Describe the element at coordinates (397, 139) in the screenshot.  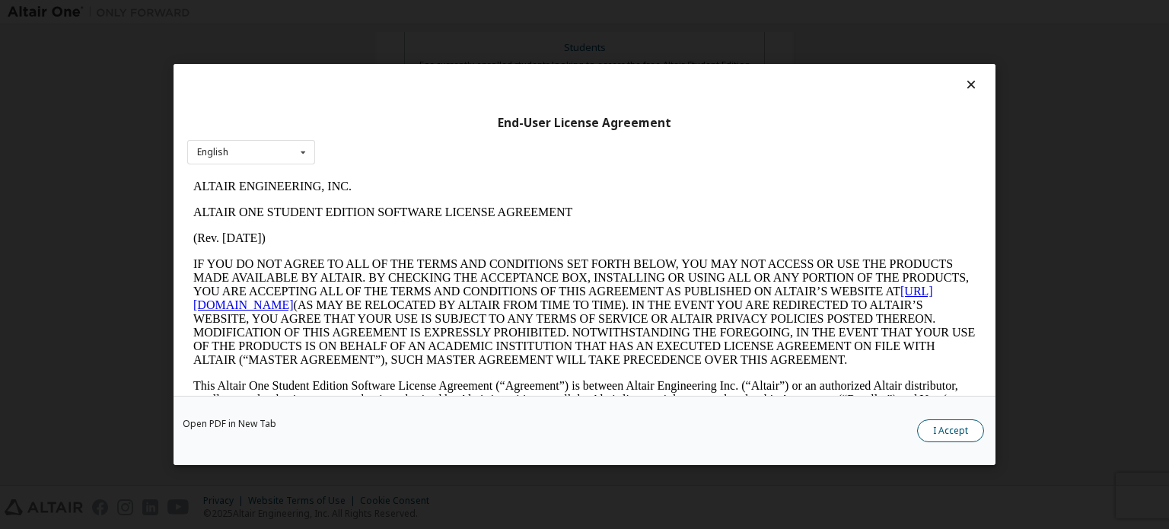
I see `p: IF YOU DO NOT AGREE TO ALL OF THE TERMS AND CONDITIONS SET FORTH BELOW, YOU MAY NOT ACCESS OR USE...` at that location.